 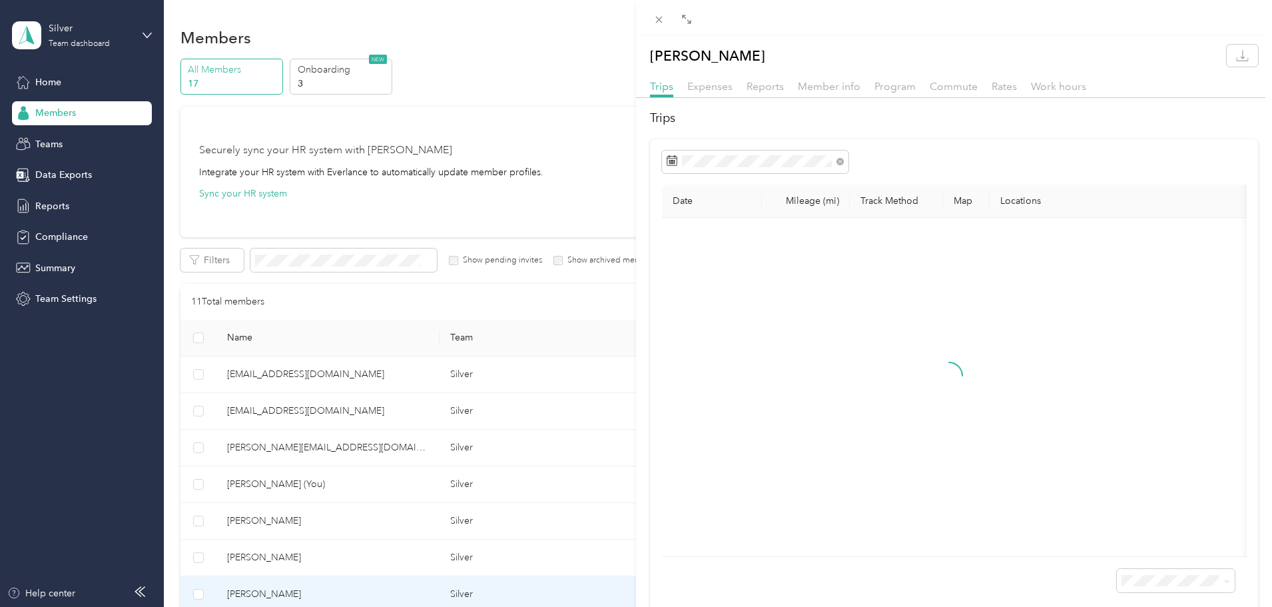 I want to click on span: Program, so click(x=895, y=86).